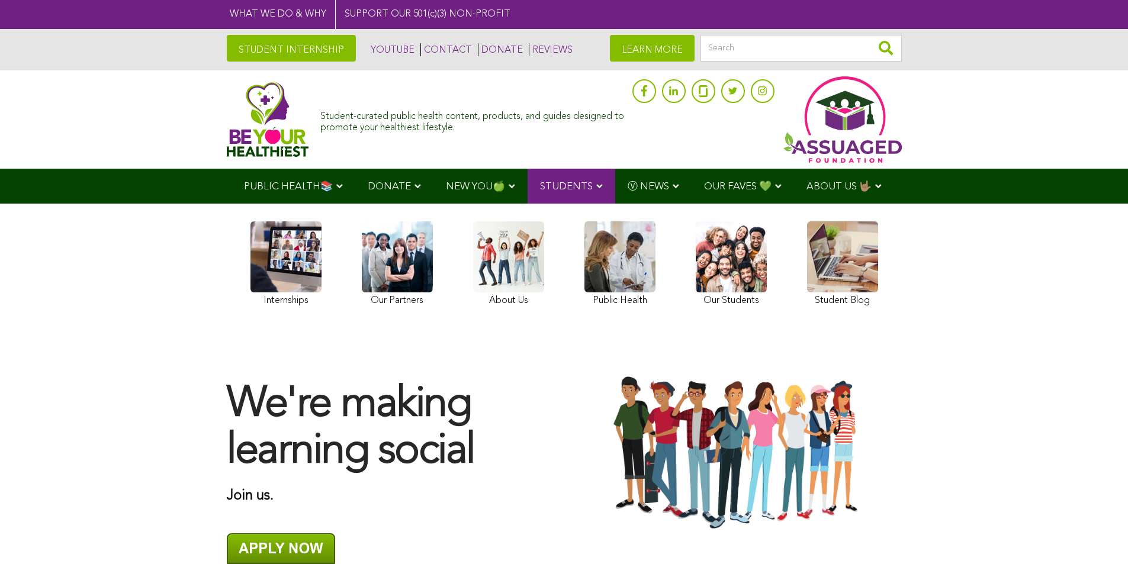 The width and height of the screenshot is (1128, 564). Describe the element at coordinates (268, 119) in the screenshot. I see `img: Assuaged` at that location.